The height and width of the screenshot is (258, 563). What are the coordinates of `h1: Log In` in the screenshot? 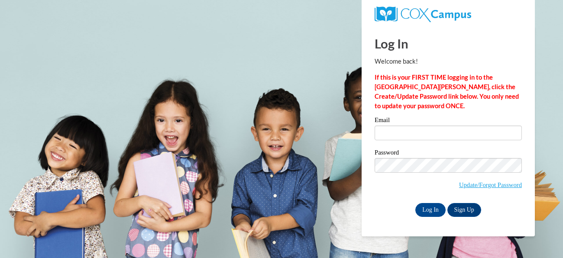 It's located at (448, 43).